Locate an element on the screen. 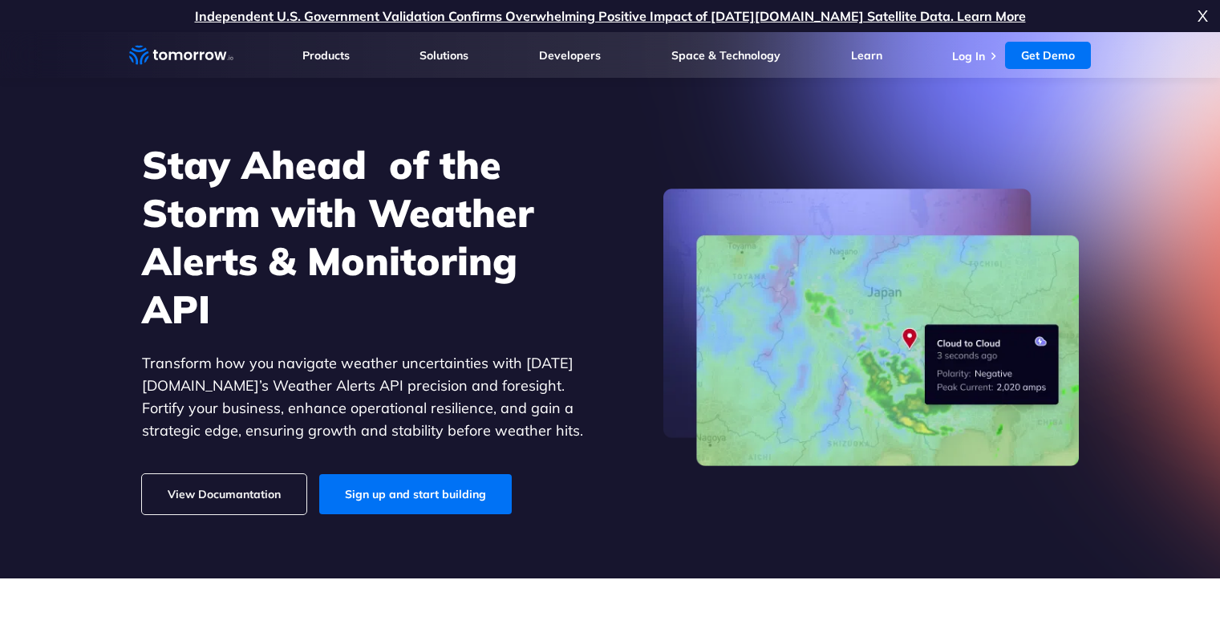  a: Solutions is located at coordinates (444, 55).